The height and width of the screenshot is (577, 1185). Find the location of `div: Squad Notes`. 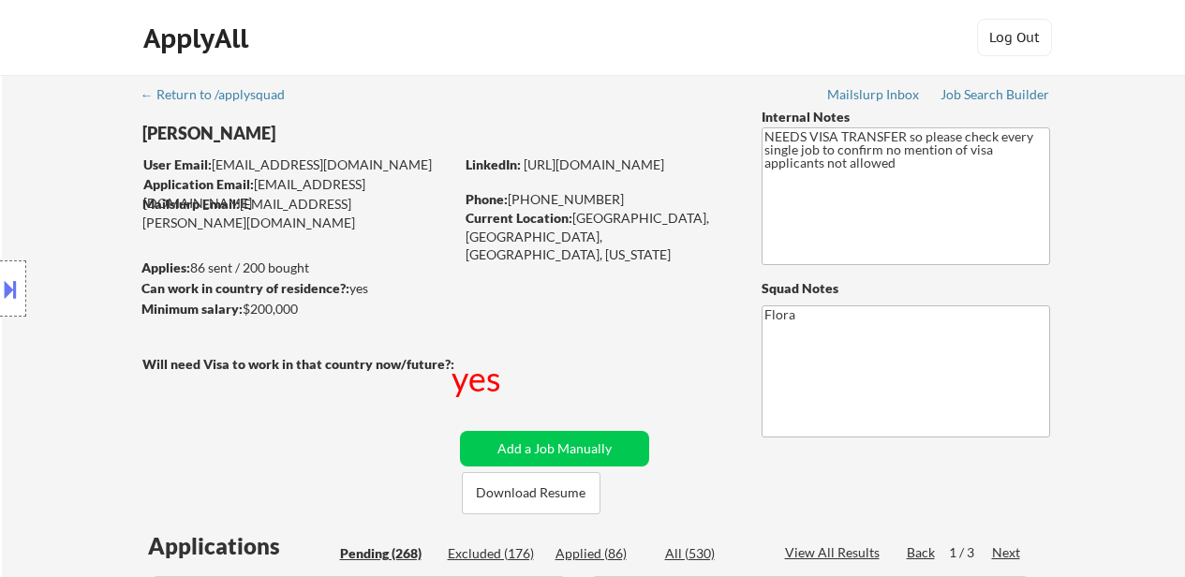

div: Squad Notes is located at coordinates (906, 289).